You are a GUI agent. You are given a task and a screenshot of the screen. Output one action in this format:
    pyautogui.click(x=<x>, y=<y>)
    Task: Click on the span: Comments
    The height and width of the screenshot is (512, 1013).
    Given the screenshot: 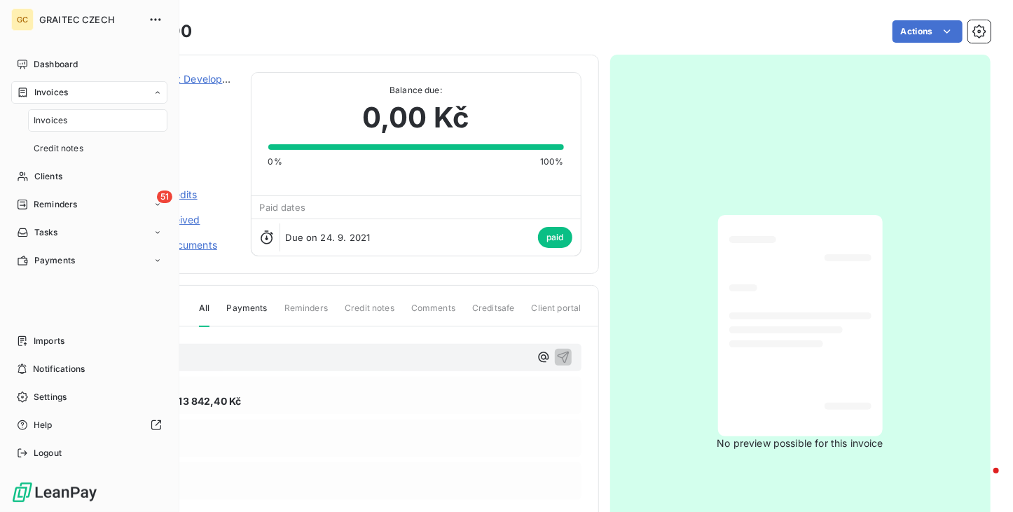 What is the action you would take?
    pyautogui.click(x=433, y=314)
    